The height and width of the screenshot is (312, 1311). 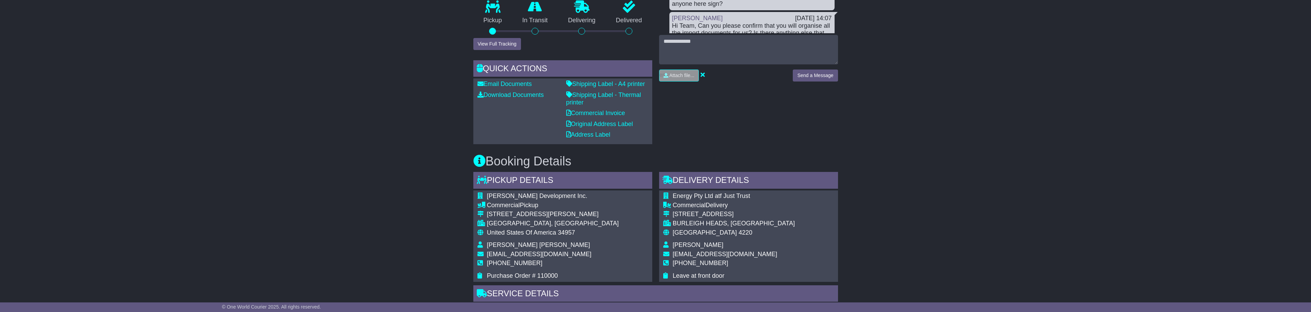 I want to click on p: Delivered, so click(x=629, y=21).